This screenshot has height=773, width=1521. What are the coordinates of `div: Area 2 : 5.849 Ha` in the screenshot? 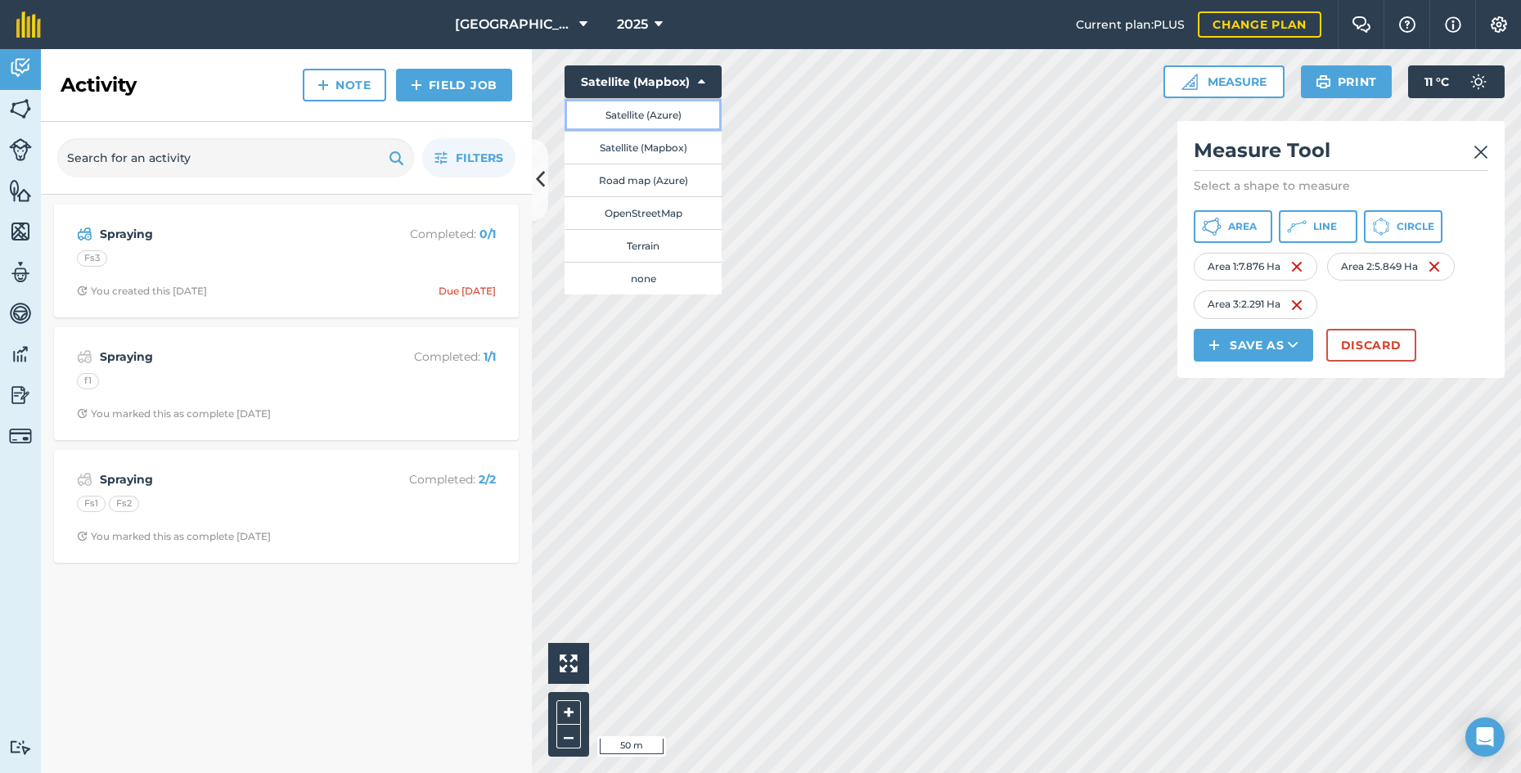 It's located at (1390, 267).